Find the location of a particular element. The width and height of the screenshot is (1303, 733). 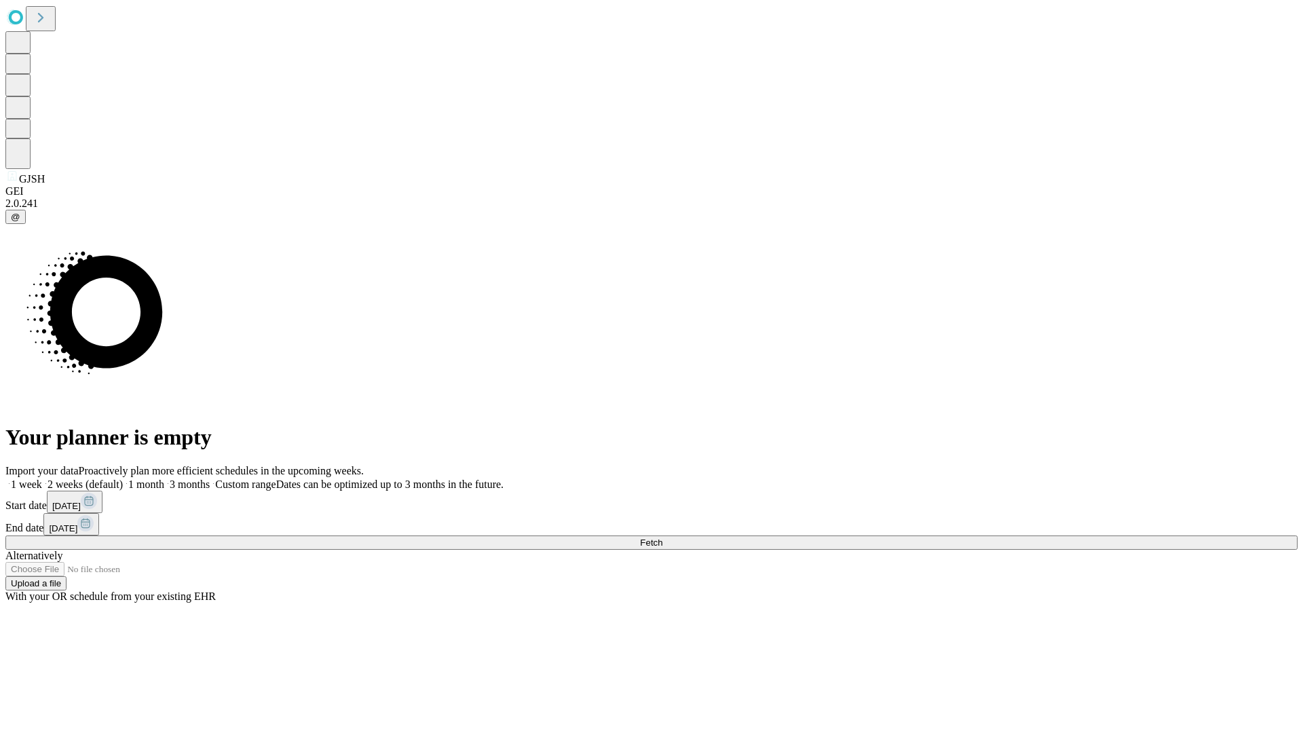

span: Dates can be optimized up to 3 months in the future. is located at coordinates (390, 484).